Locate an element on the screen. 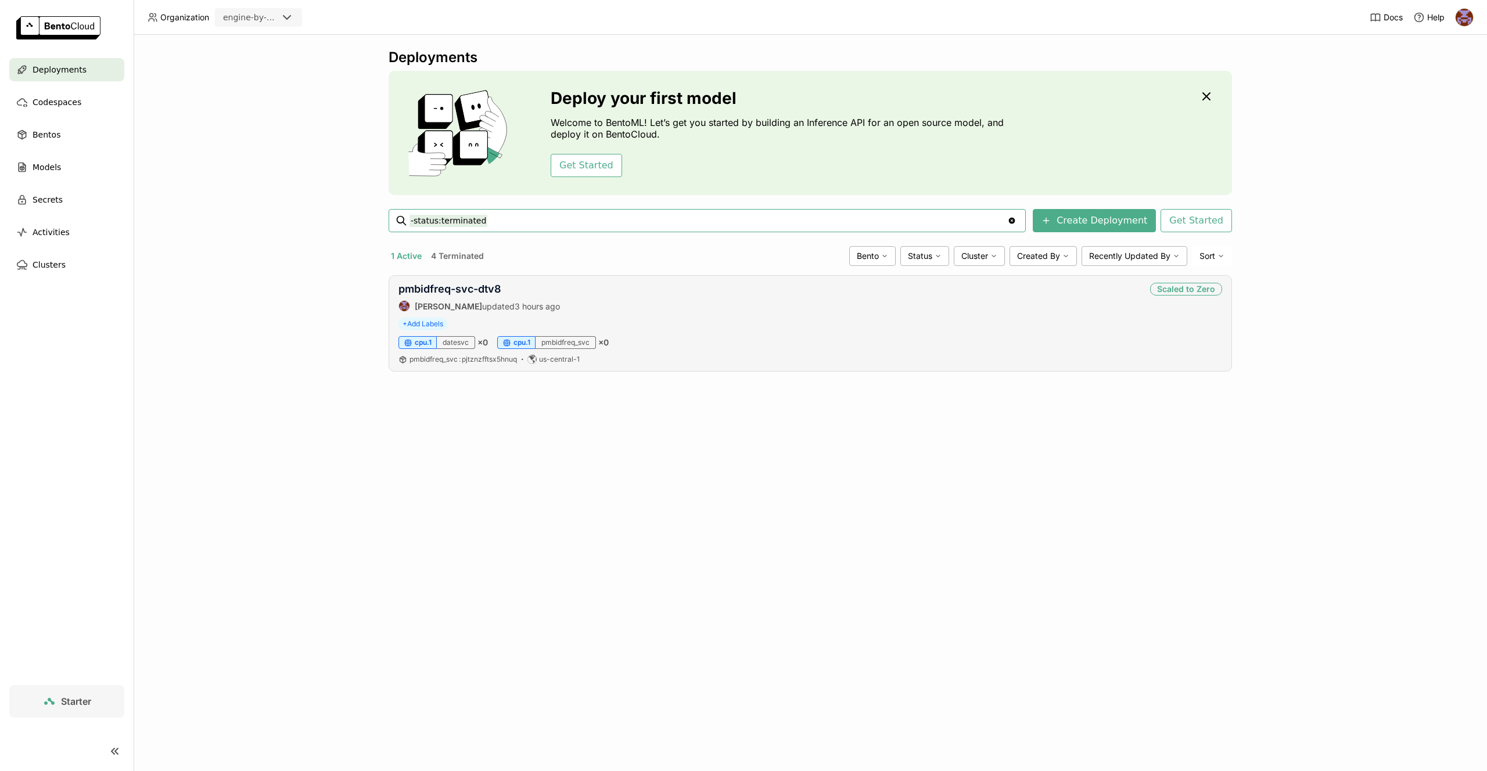 The width and height of the screenshot is (1487, 771). span: Deployments is located at coordinates (59, 70).